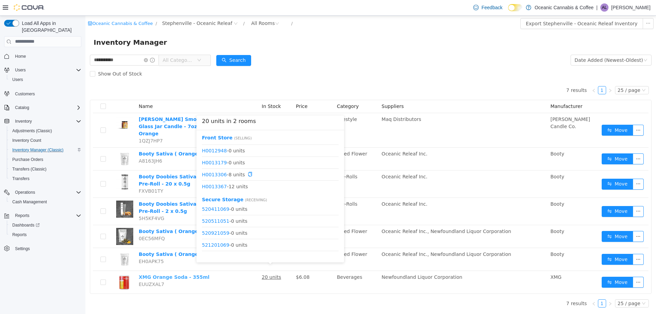  I want to click on button: icon: searchSearch, so click(148, 45).